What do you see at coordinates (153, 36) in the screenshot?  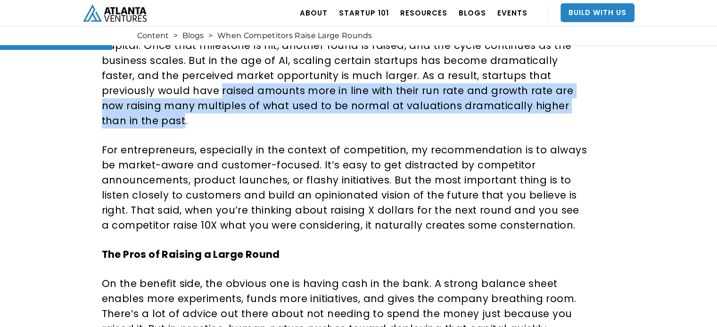 I see `a: Content` at bounding box center [153, 36].